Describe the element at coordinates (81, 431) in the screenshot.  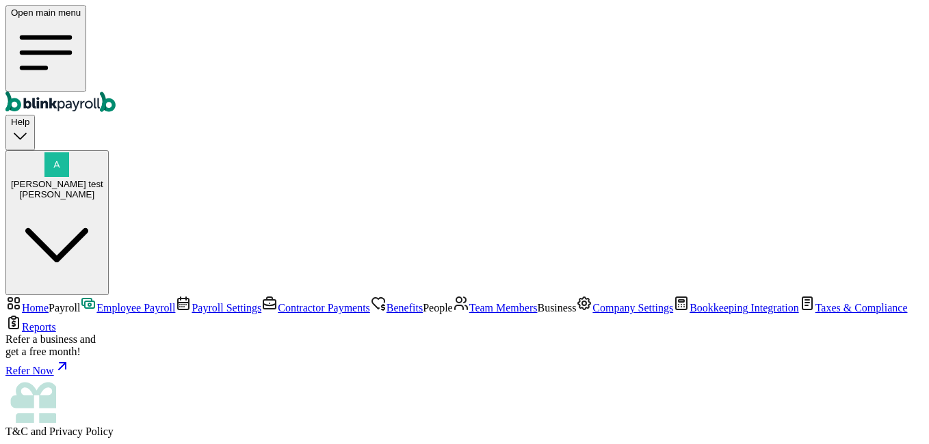
I see `span: Privacy Policy` at that location.